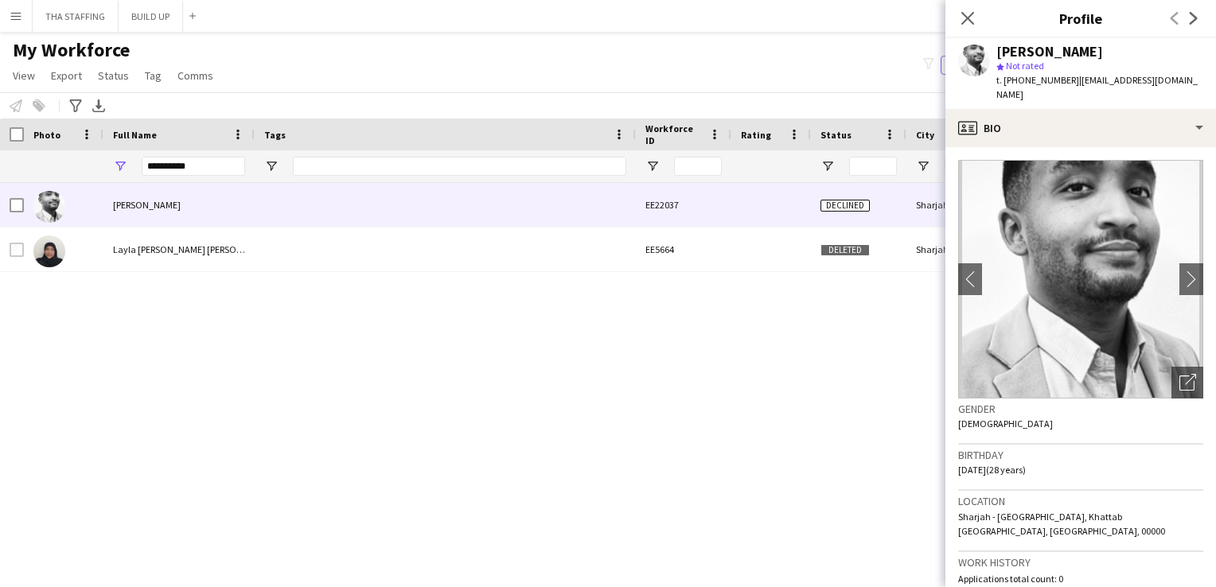  Describe the element at coordinates (66, 76) in the screenshot. I see `span: Export` at that location.